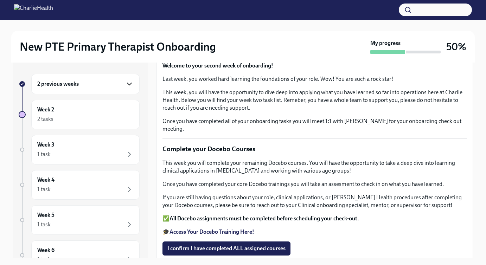  Describe the element at coordinates (85, 84) in the screenshot. I see `div: 2 previous weeks` at that location.